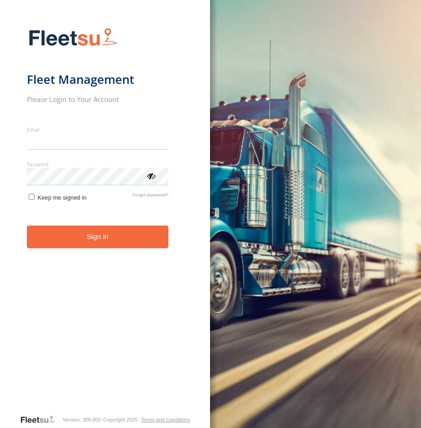 This screenshot has width=421, height=428. Describe the element at coordinates (151, 175) in the screenshot. I see `div: ViewPassword` at that location.